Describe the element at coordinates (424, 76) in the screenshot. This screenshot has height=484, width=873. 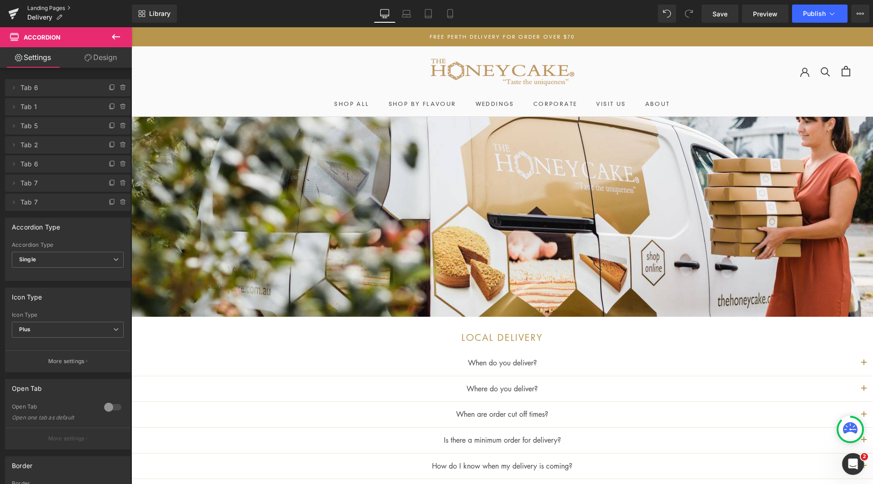
I see `a: CorporateCorporate` at that location.